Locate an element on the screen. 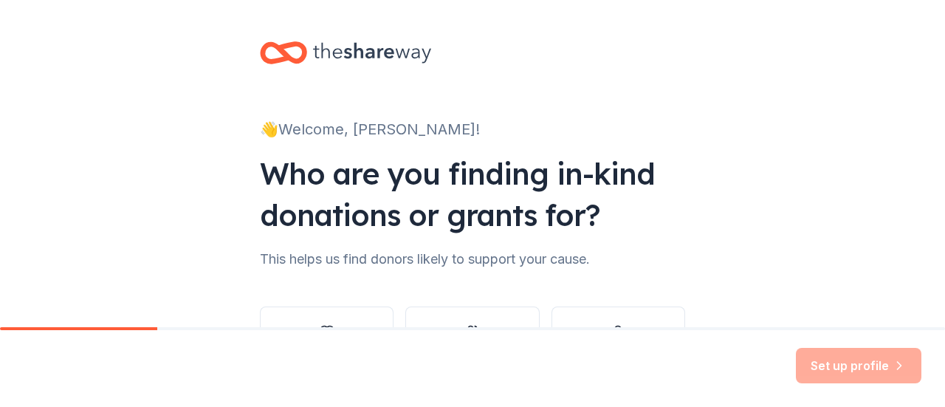  button: Individual is located at coordinates (618, 342).